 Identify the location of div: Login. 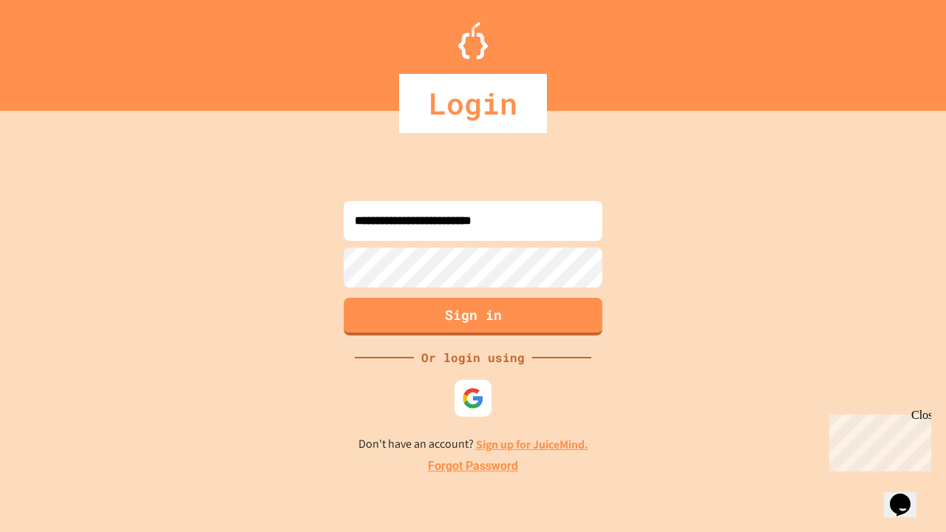
(473, 104).